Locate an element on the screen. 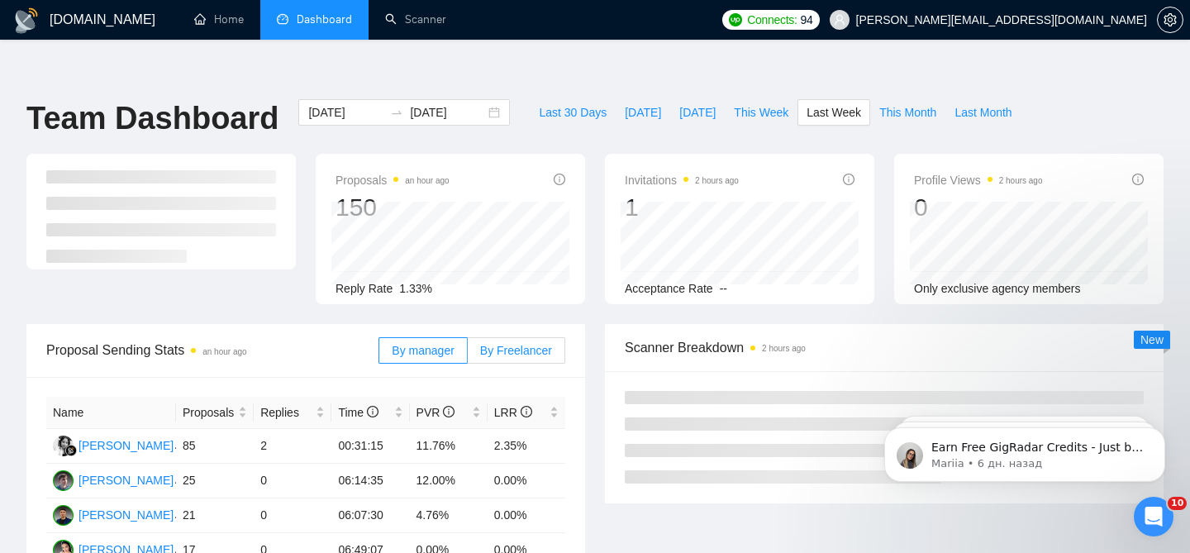 The height and width of the screenshot is (553, 1190). img: gigradar-bm.png is located at coordinates (71, 450).